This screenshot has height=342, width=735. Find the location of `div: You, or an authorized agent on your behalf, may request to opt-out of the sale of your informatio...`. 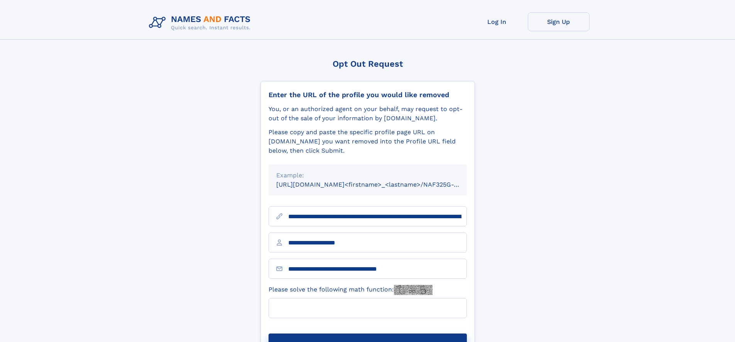

div: You, or an authorized agent on your behalf, may request to opt-out of the sale of your informatio... is located at coordinates (367, 114).